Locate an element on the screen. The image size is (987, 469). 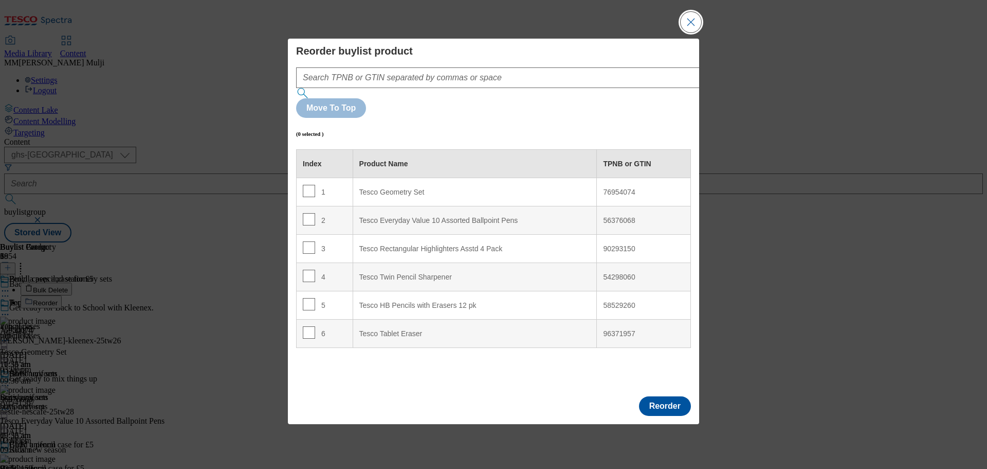
h4: Reorder buylist product is located at coordinates (494, 51).